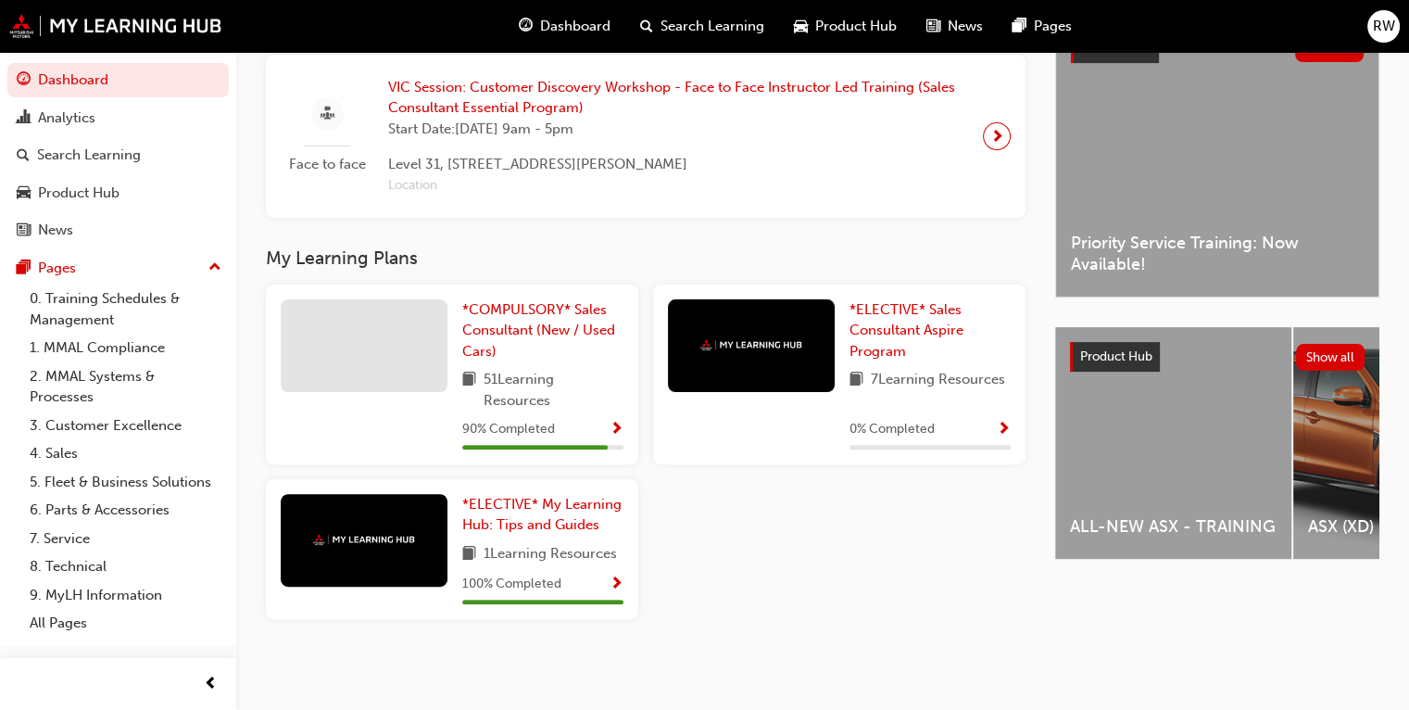  What do you see at coordinates (118, 230) in the screenshot?
I see `a: News` at bounding box center [118, 230].